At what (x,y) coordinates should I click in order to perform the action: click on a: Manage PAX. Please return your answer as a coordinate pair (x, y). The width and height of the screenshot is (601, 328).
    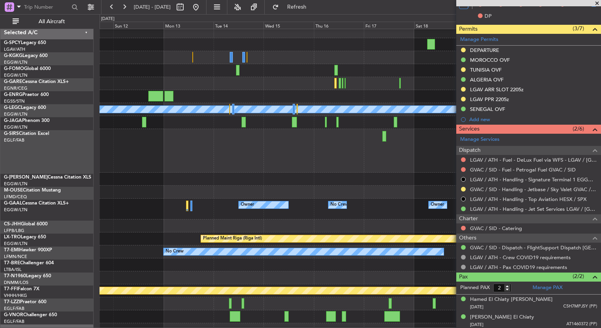
    Looking at the image, I should click on (547, 288).